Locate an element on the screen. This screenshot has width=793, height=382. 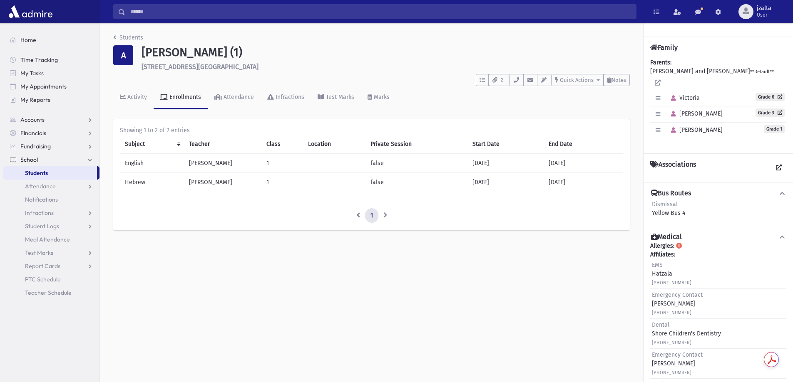
span: My Appointments is located at coordinates (43, 87).